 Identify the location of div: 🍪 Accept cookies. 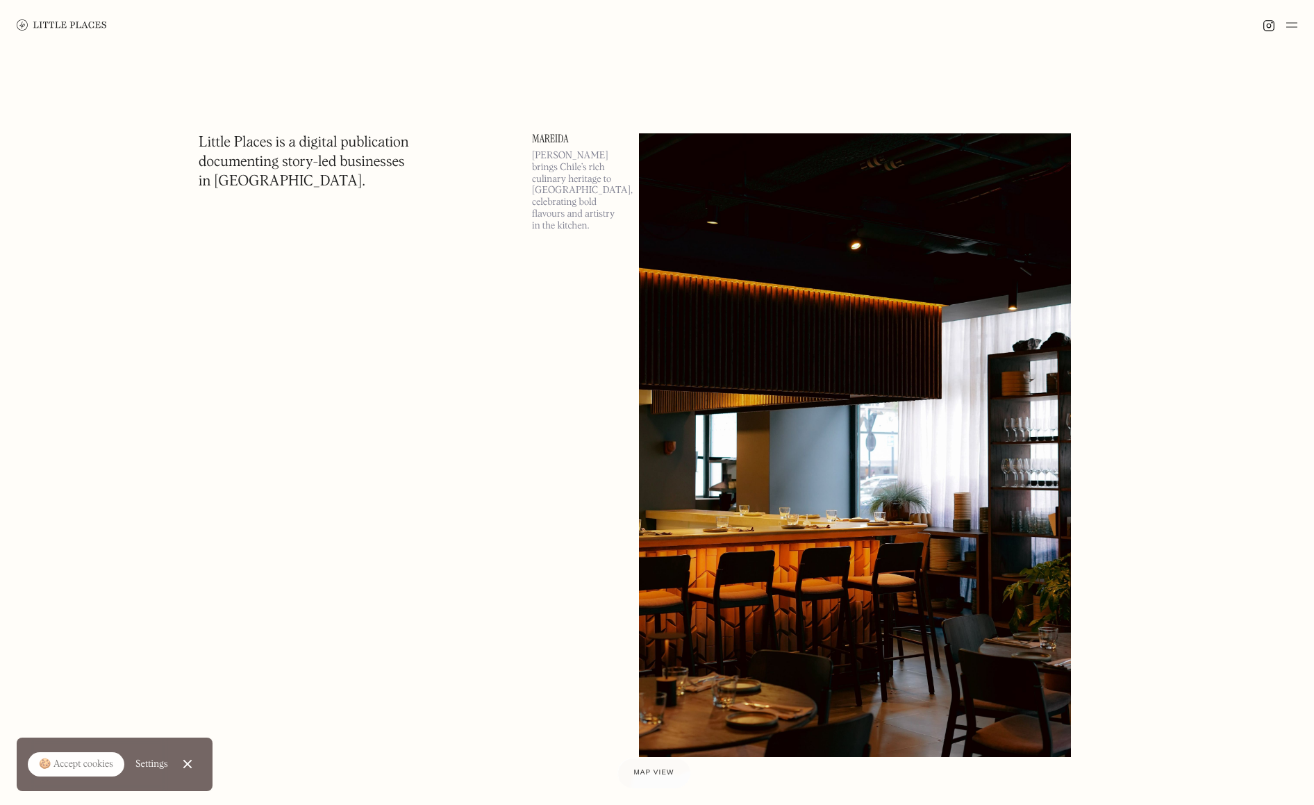
(76, 764).